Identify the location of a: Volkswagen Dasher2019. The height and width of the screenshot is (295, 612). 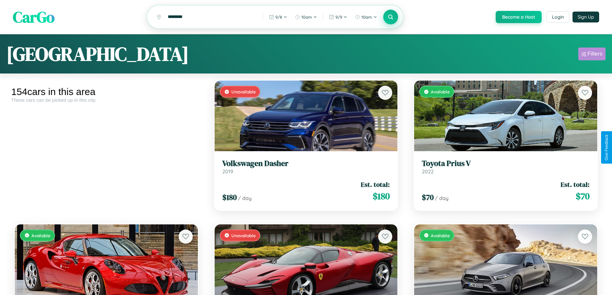
(306, 167).